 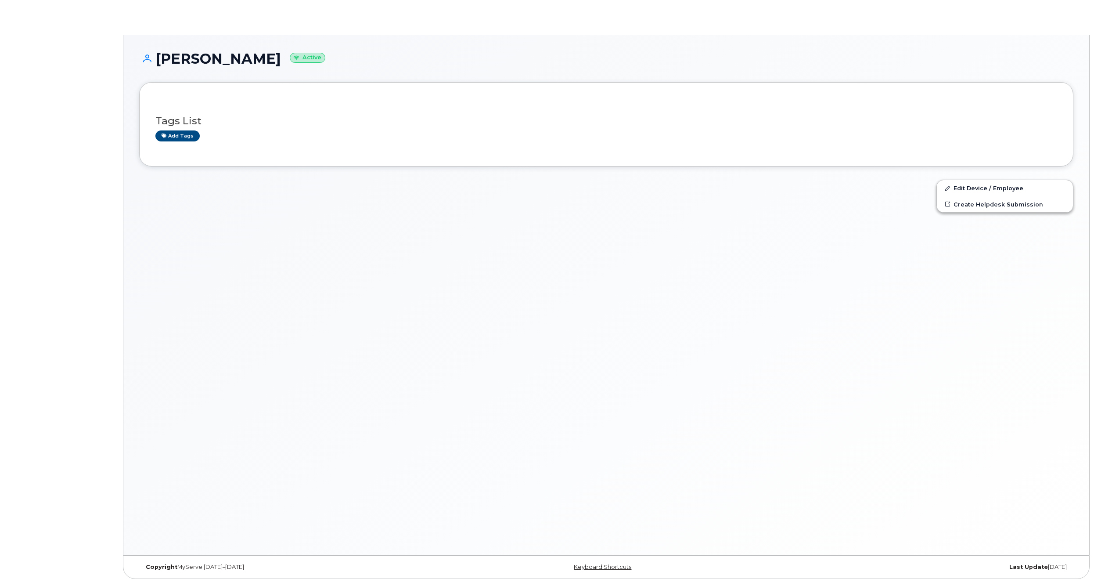 I want to click on small: Active, so click(x=307, y=58).